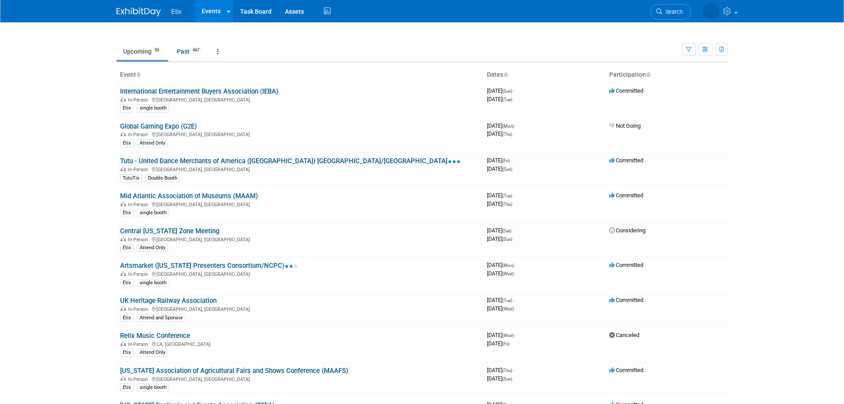  Describe the element at coordinates (506, 74) in the screenshot. I see `a: Sort by Start Date` at that location.